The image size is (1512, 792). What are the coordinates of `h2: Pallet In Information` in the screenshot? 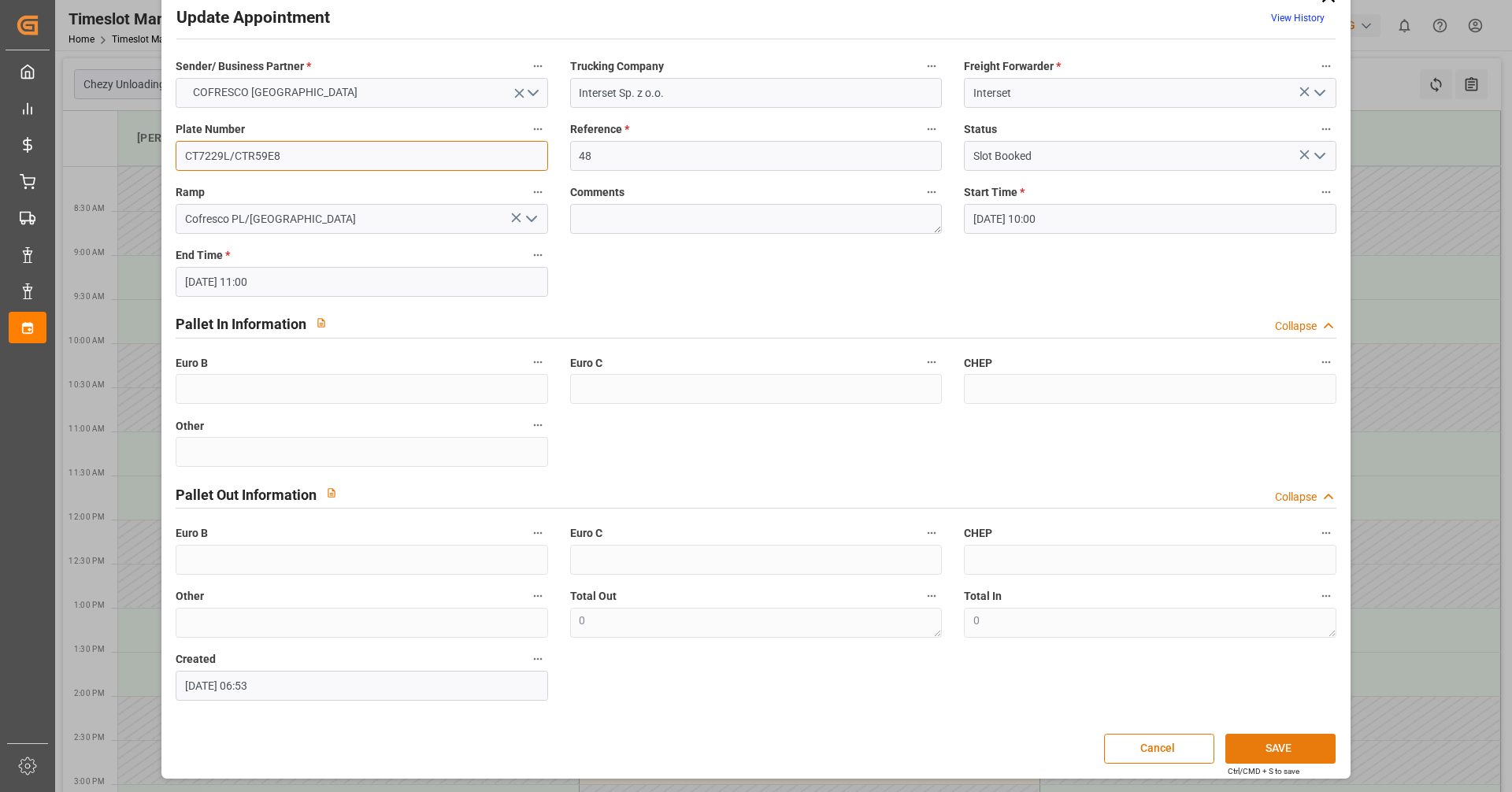 It's located at (241, 324).